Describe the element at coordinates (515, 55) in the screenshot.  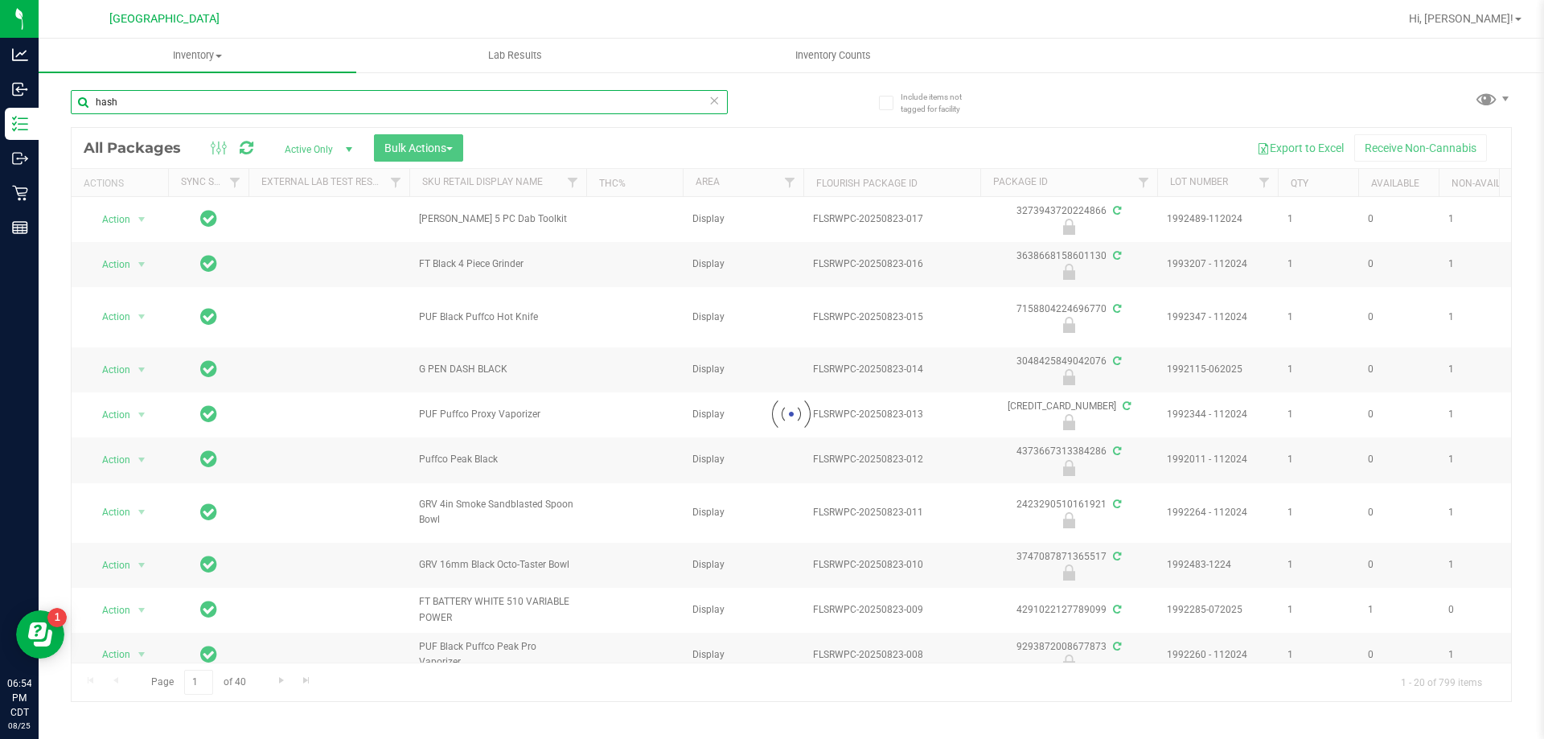
I see `span: Lab Results` at that location.